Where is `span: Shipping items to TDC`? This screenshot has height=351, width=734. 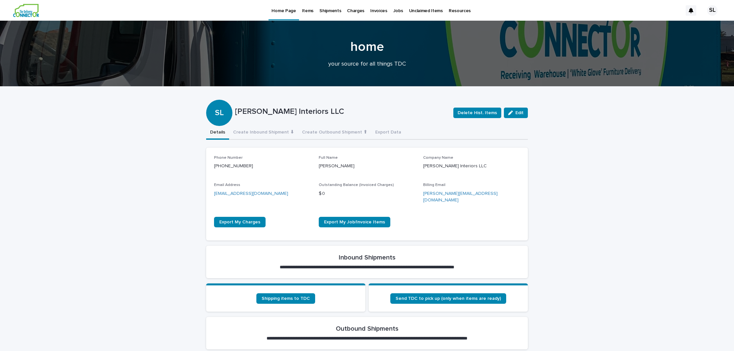
span: Shipping items to TDC is located at coordinates (286, 299).